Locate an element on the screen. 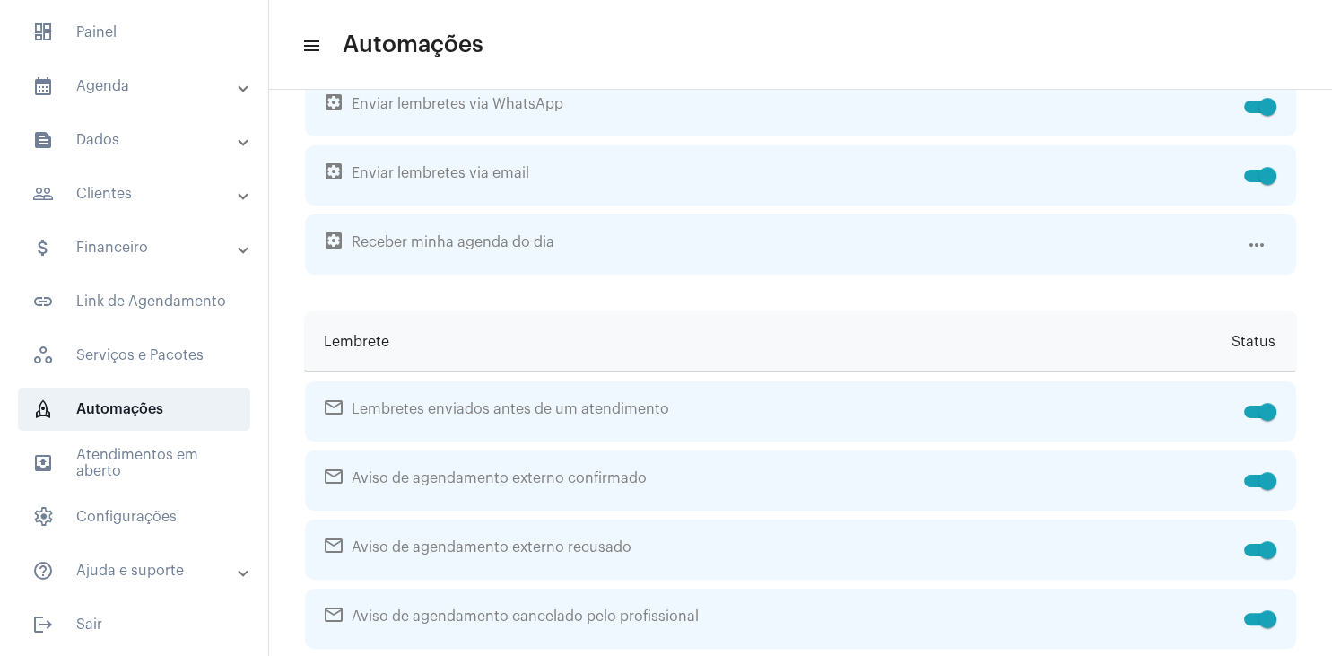  span: Status is located at coordinates (1253, 342).